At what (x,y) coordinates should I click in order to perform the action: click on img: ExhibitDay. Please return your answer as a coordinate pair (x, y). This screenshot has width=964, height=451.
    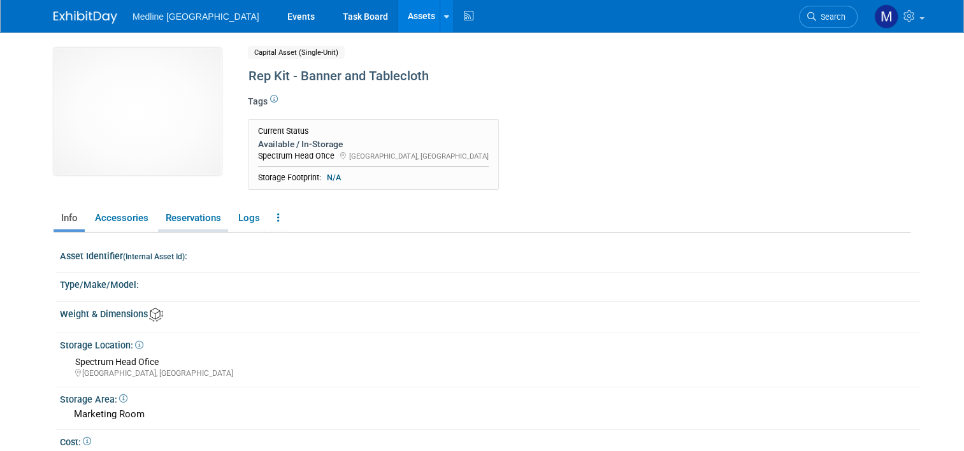
    Looking at the image, I should click on (85, 17).